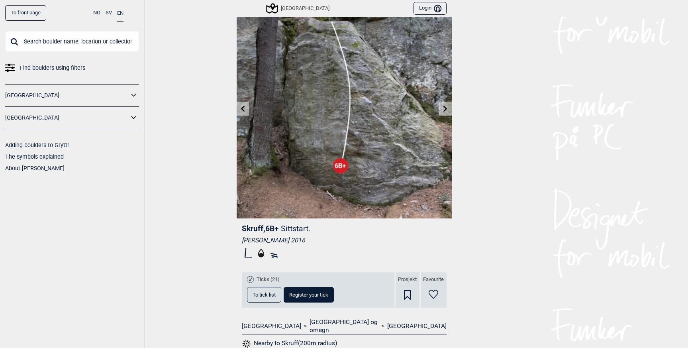 Image resolution: width=688 pixels, height=348 pixels. What do you see at coordinates (53, 68) in the screenshot?
I see `span: Find boulders using filters` at bounding box center [53, 68].